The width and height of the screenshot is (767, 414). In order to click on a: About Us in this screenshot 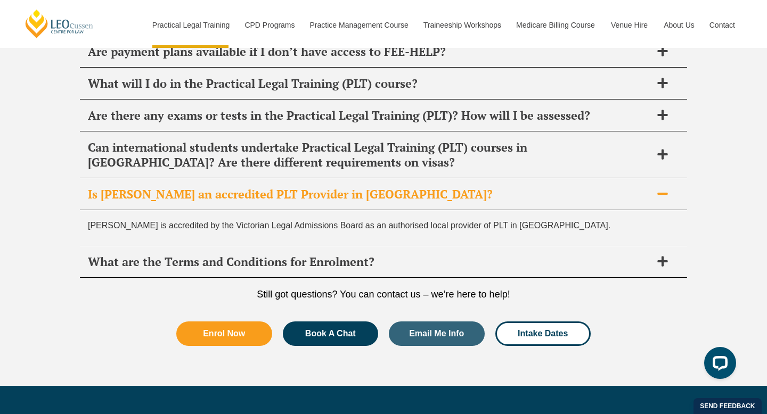, I will do `click(678, 25)`.